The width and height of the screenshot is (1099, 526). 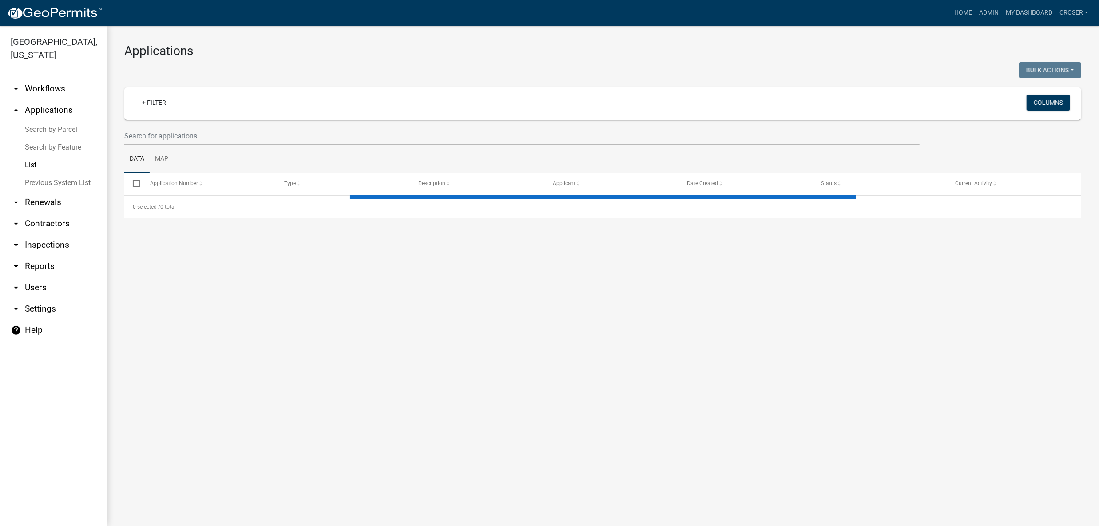 I want to click on span: 0 selected /, so click(x=147, y=207).